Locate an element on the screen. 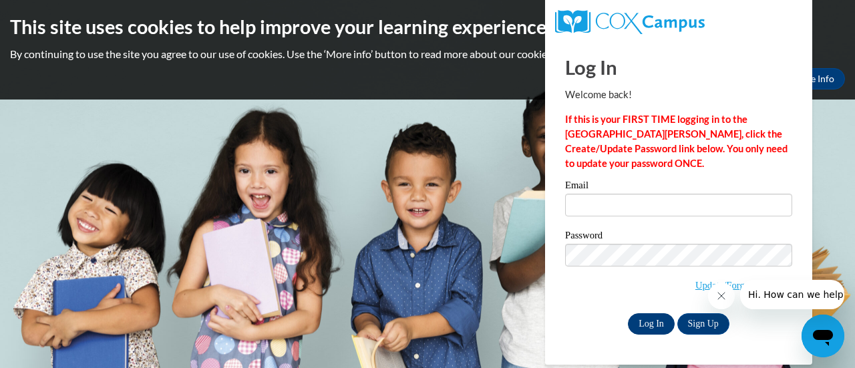 This screenshot has width=855, height=368. label: Password is located at coordinates (679, 237).